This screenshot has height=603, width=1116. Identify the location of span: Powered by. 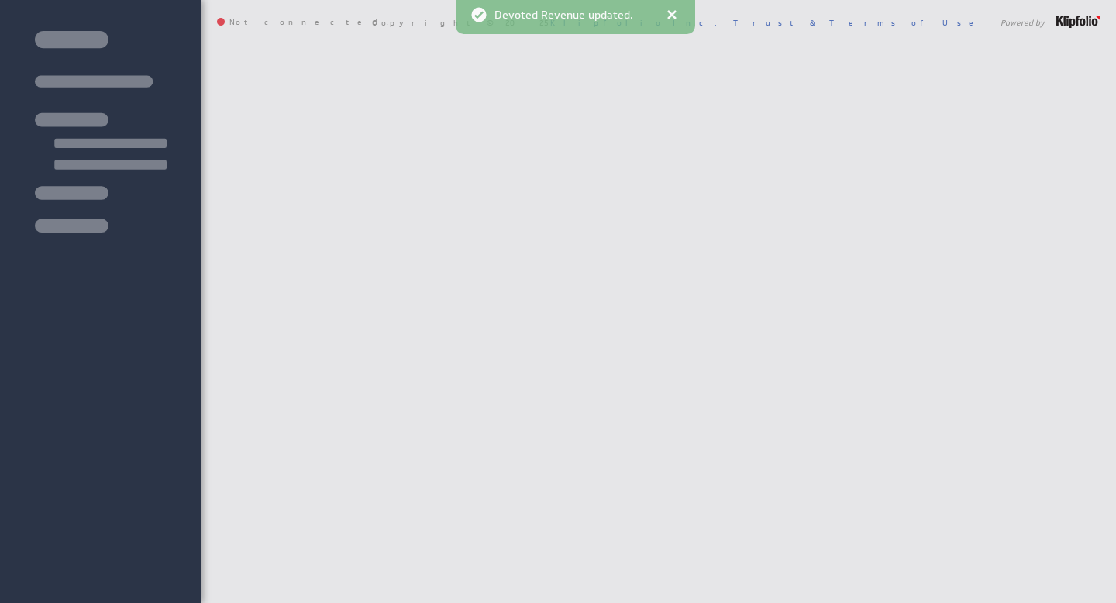
(1022, 22).